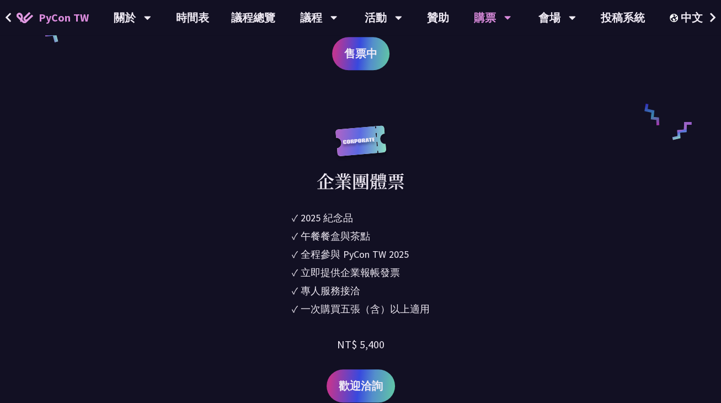 The height and width of the screenshot is (403, 721). Describe the element at coordinates (361, 54) in the screenshot. I see `button: 售票中` at that location.